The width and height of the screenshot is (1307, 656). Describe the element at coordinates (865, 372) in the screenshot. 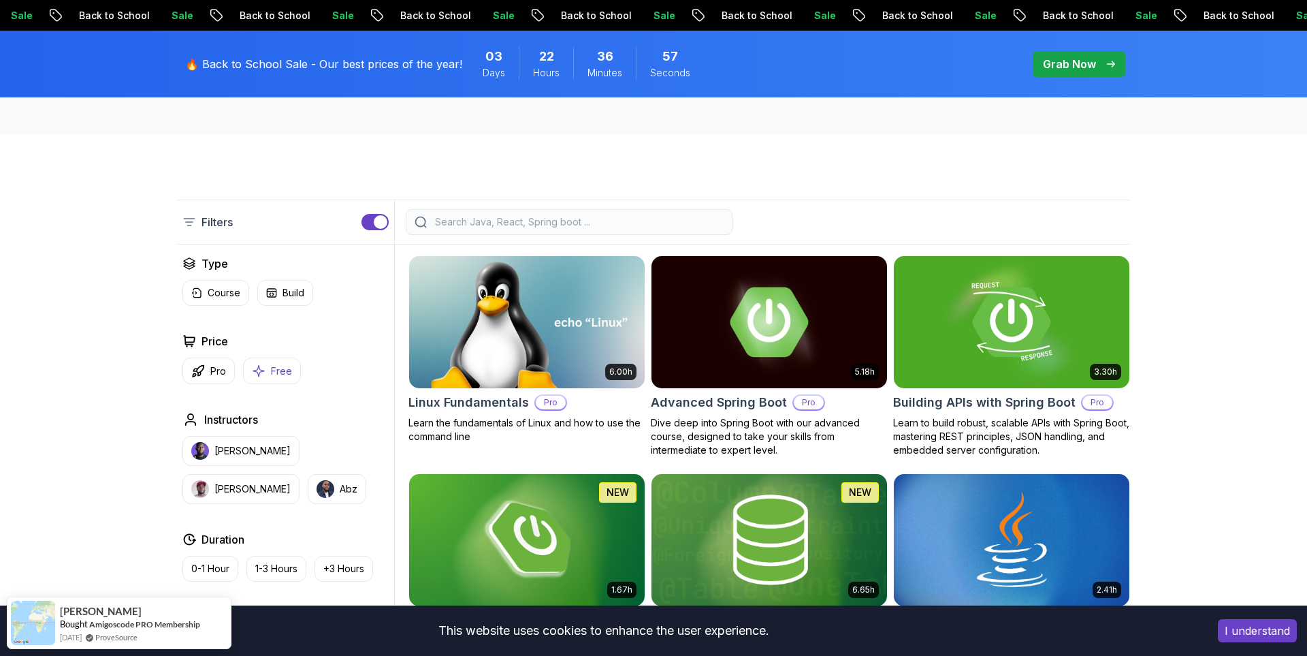

I see `p: 5.18h` at that location.